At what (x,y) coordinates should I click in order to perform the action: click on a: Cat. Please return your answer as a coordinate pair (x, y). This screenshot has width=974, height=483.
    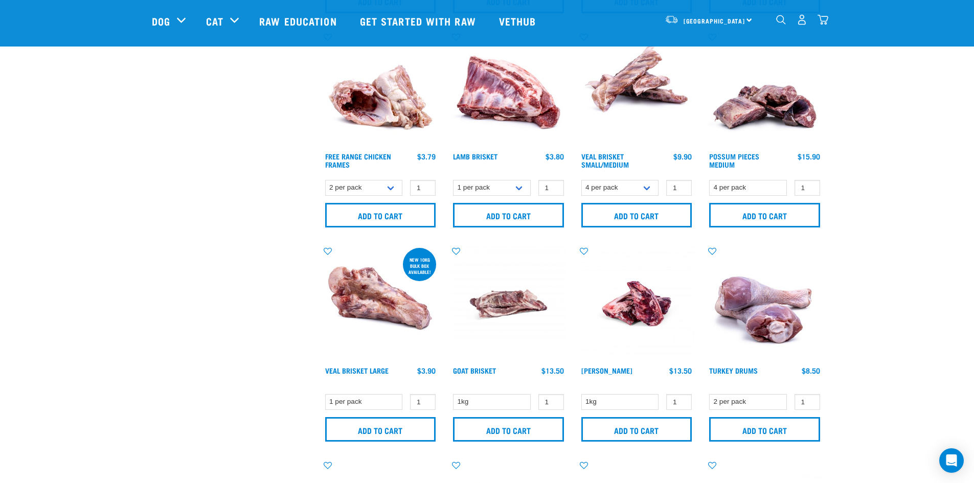
    Looking at the image, I should click on (215, 21).